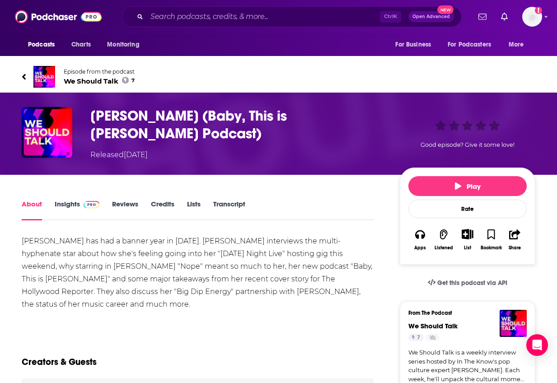 This screenshot has width=557, height=383. Describe the element at coordinates (491, 239) in the screenshot. I see `button: Bookmark` at that location.